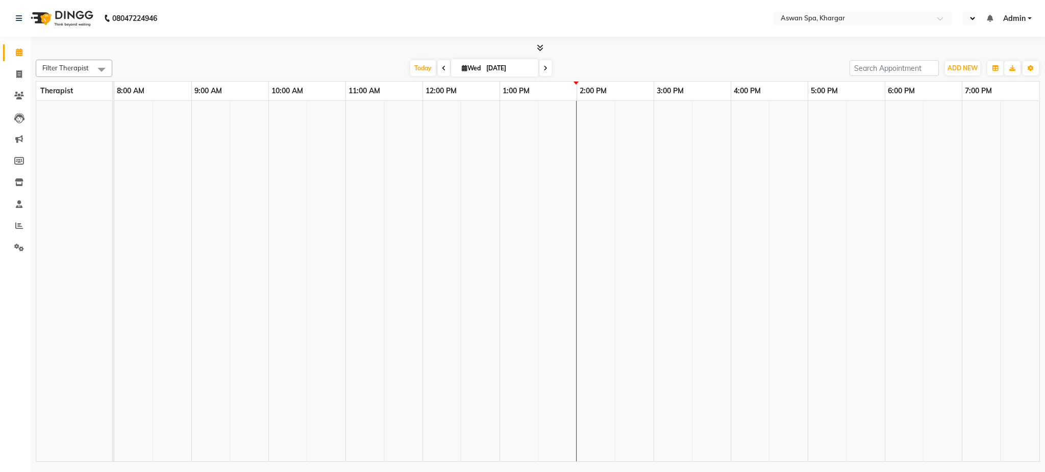 The image size is (1045, 472). I want to click on img: logo, so click(61, 18).